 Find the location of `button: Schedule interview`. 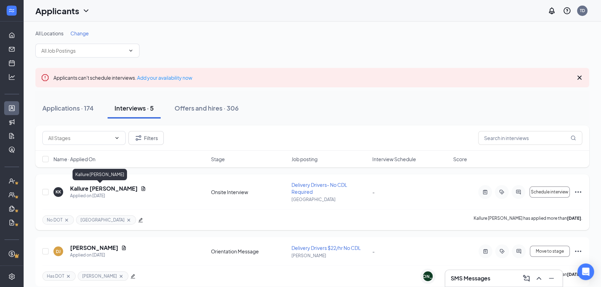

button: Schedule interview is located at coordinates (549, 192).